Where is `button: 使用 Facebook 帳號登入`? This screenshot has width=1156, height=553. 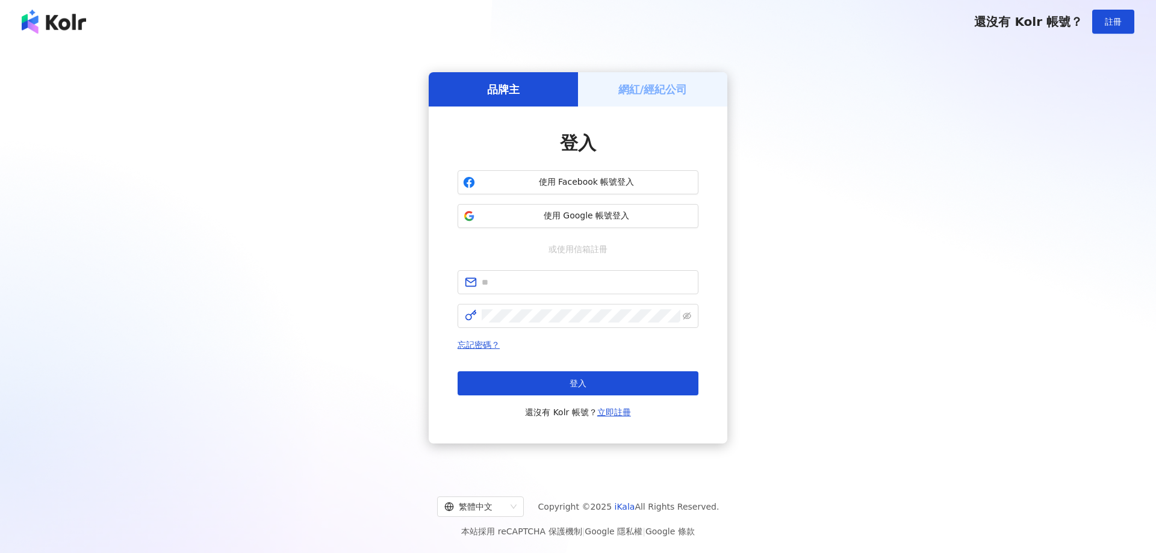 button: 使用 Facebook 帳號登入 is located at coordinates (578, 182).